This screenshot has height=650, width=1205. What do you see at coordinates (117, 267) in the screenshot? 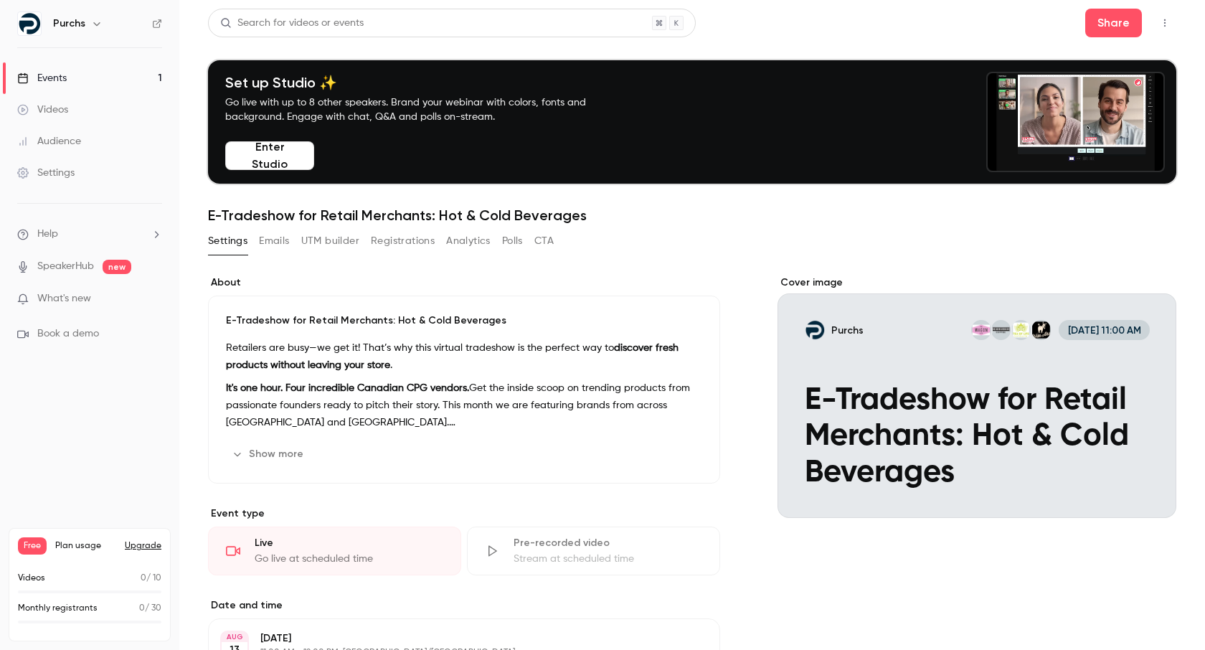
I see `span: new` at bounding box center [117, 267].